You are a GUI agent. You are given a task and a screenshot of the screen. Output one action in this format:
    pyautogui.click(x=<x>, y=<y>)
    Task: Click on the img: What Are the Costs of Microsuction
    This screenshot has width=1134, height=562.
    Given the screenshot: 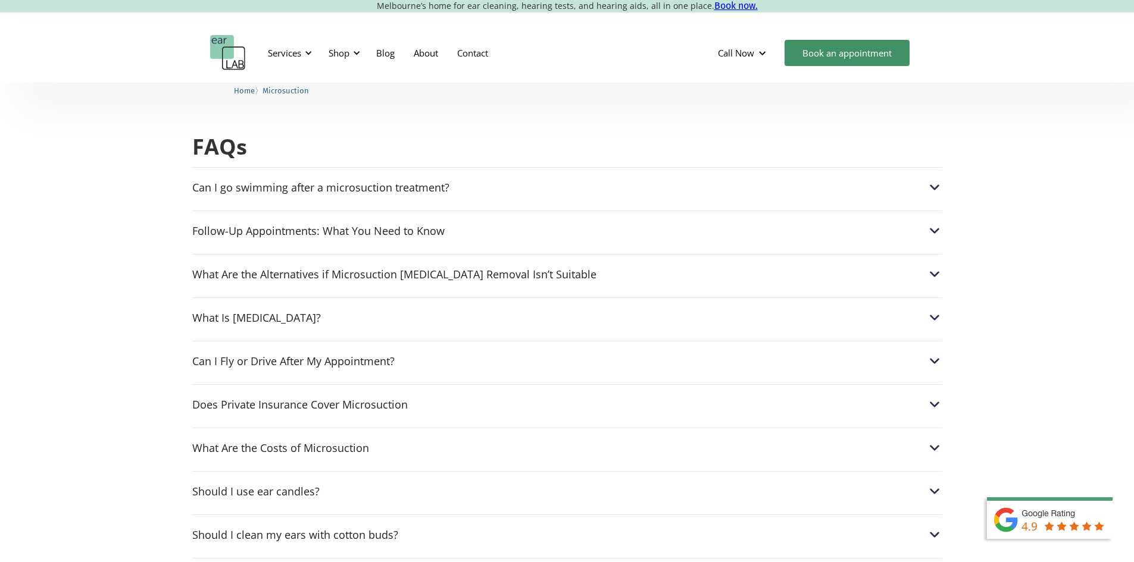 What is the action you would take?
    pyautogui.click(x=934, y=448)
    